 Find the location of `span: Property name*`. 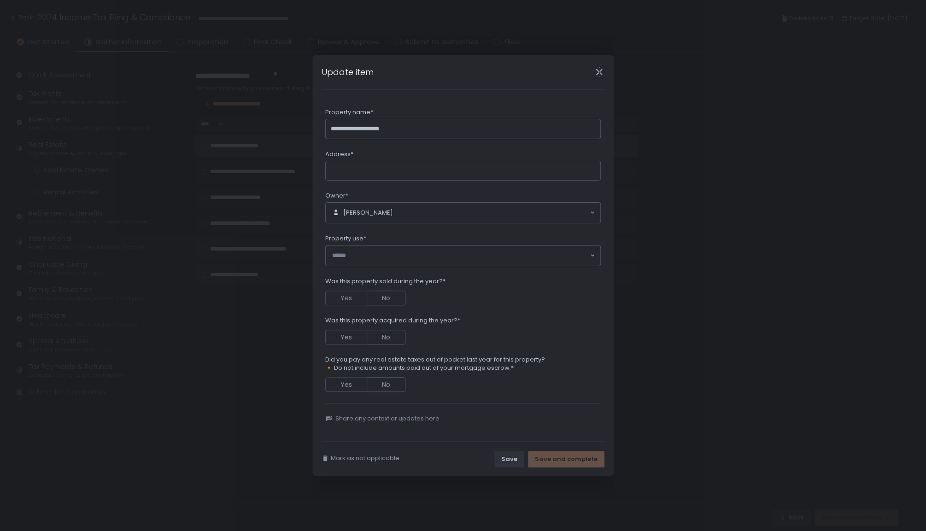

span: Property name* is located at coordinates (349, 112).